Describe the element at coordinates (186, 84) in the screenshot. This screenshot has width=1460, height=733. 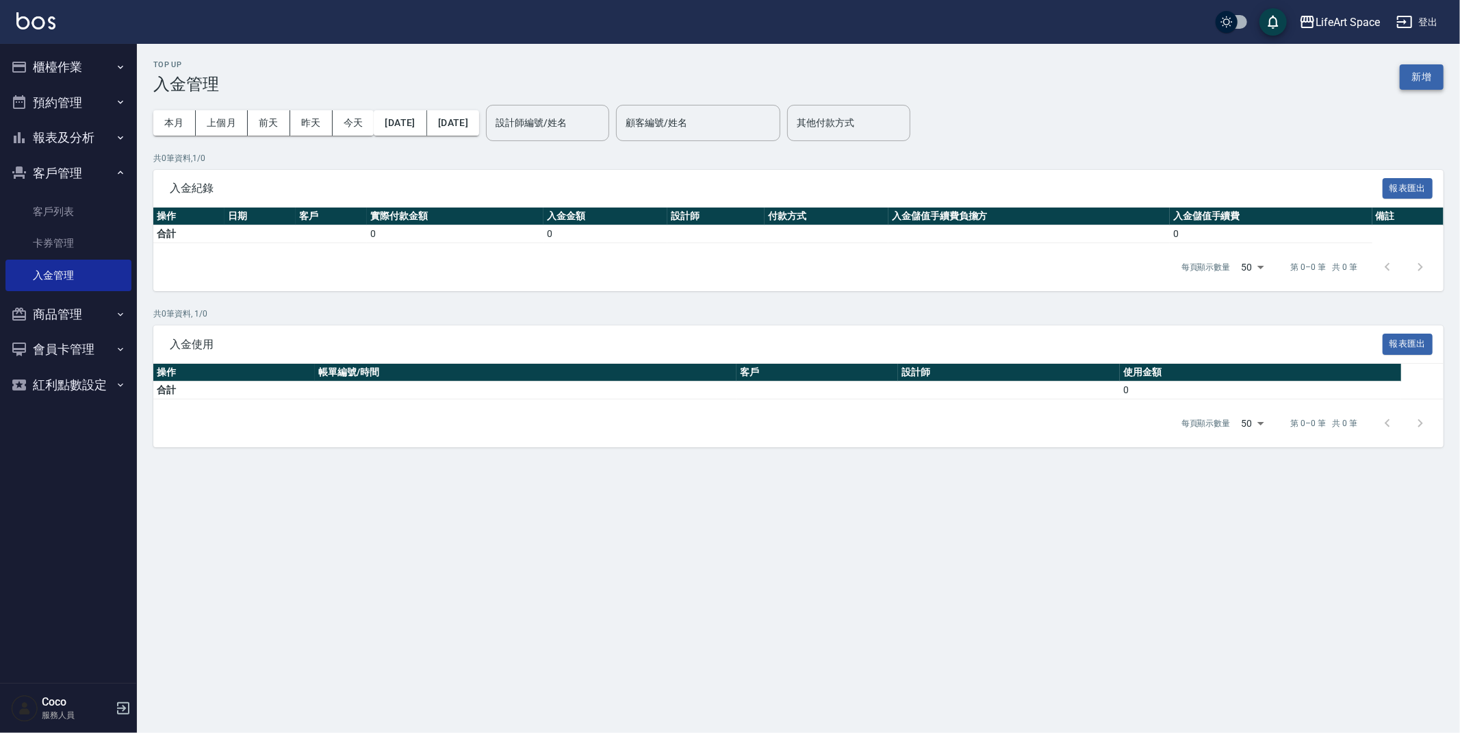
I see `h3: 入金管理` at that location.